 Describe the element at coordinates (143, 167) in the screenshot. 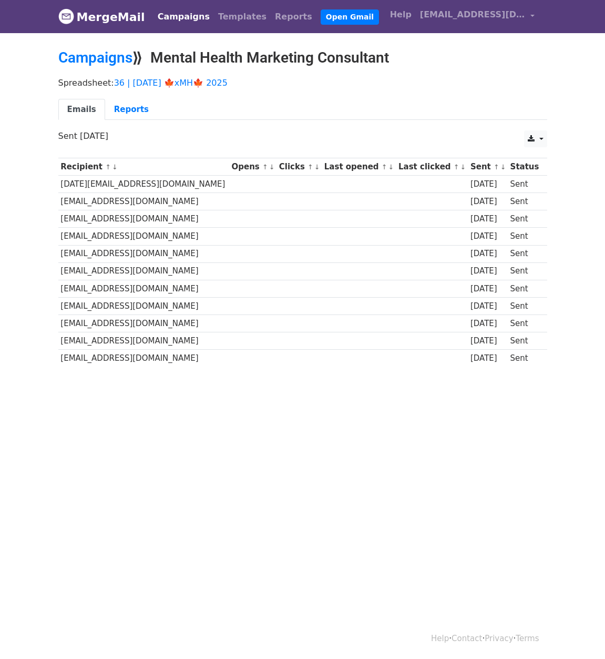

I see `th: Recipient` at that location.